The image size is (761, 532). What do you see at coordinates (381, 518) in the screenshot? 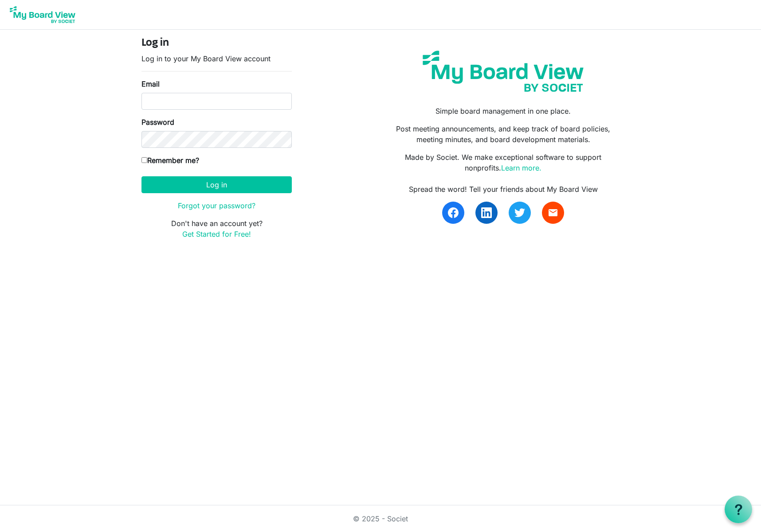
I see `a: © 2025 - Societ` at bounding box center [381, 518].